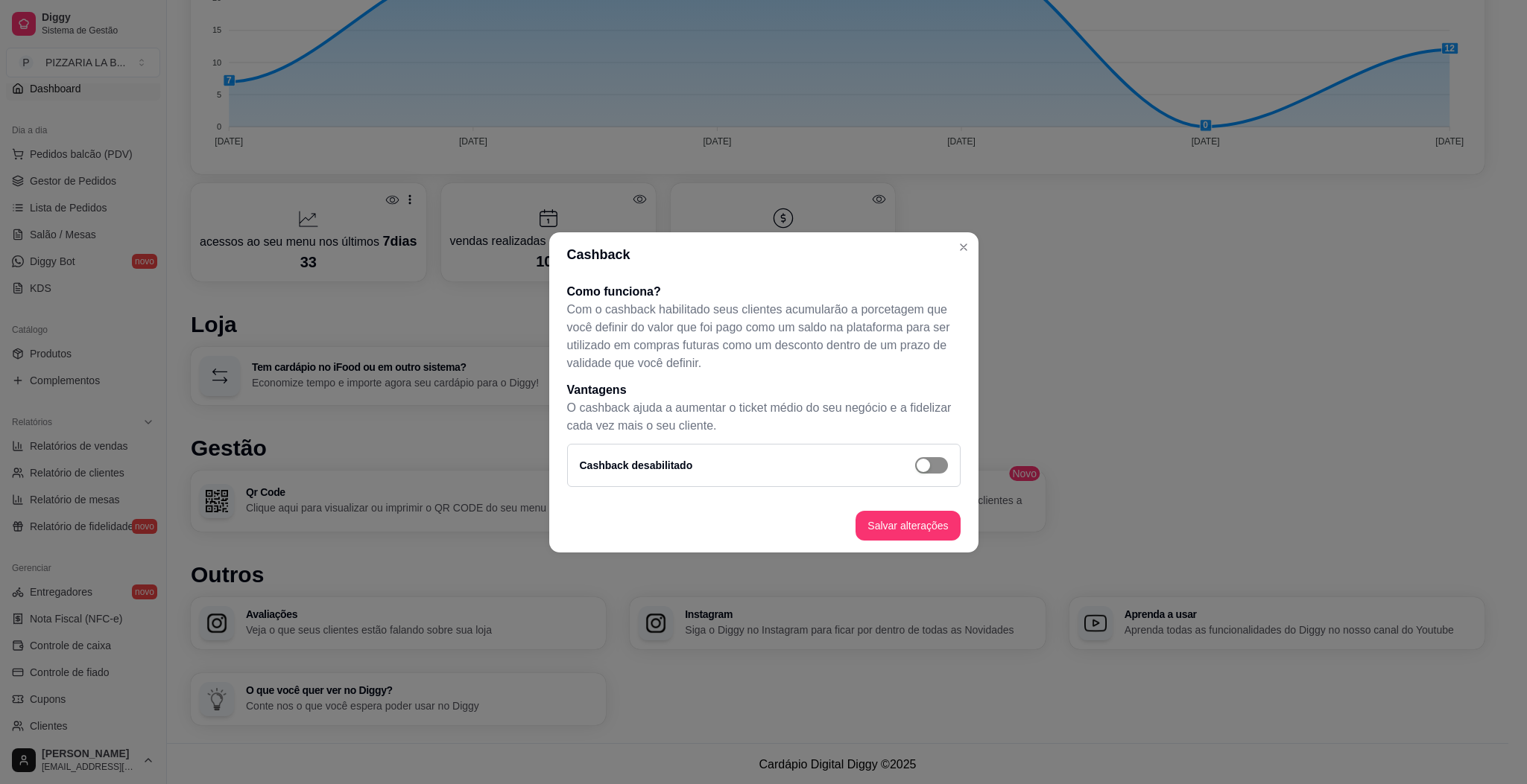 This screenshot has width=1527, height=784. What do you see at coordinates (908, 526) in the screenshot?
I see `button: Salvar alterações` at bounding box center [908, 526].